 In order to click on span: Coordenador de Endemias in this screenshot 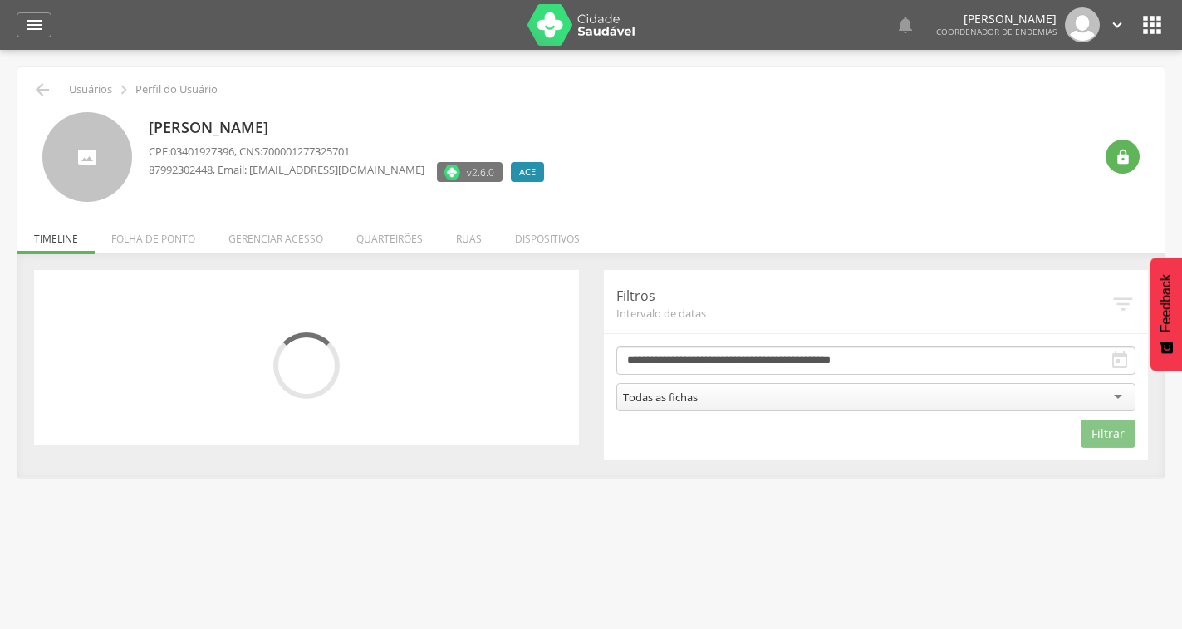, I will do `click(996, 32)`.